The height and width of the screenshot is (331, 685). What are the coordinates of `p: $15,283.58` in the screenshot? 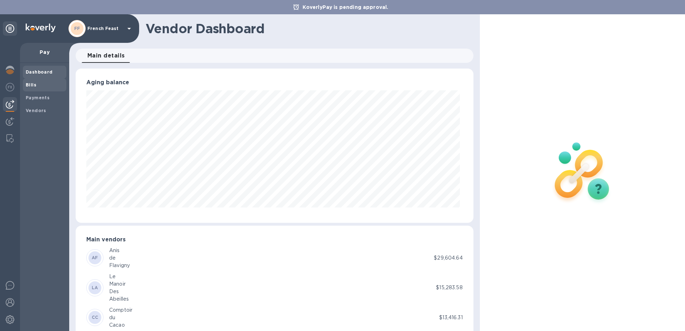 It's located at (449, 287).